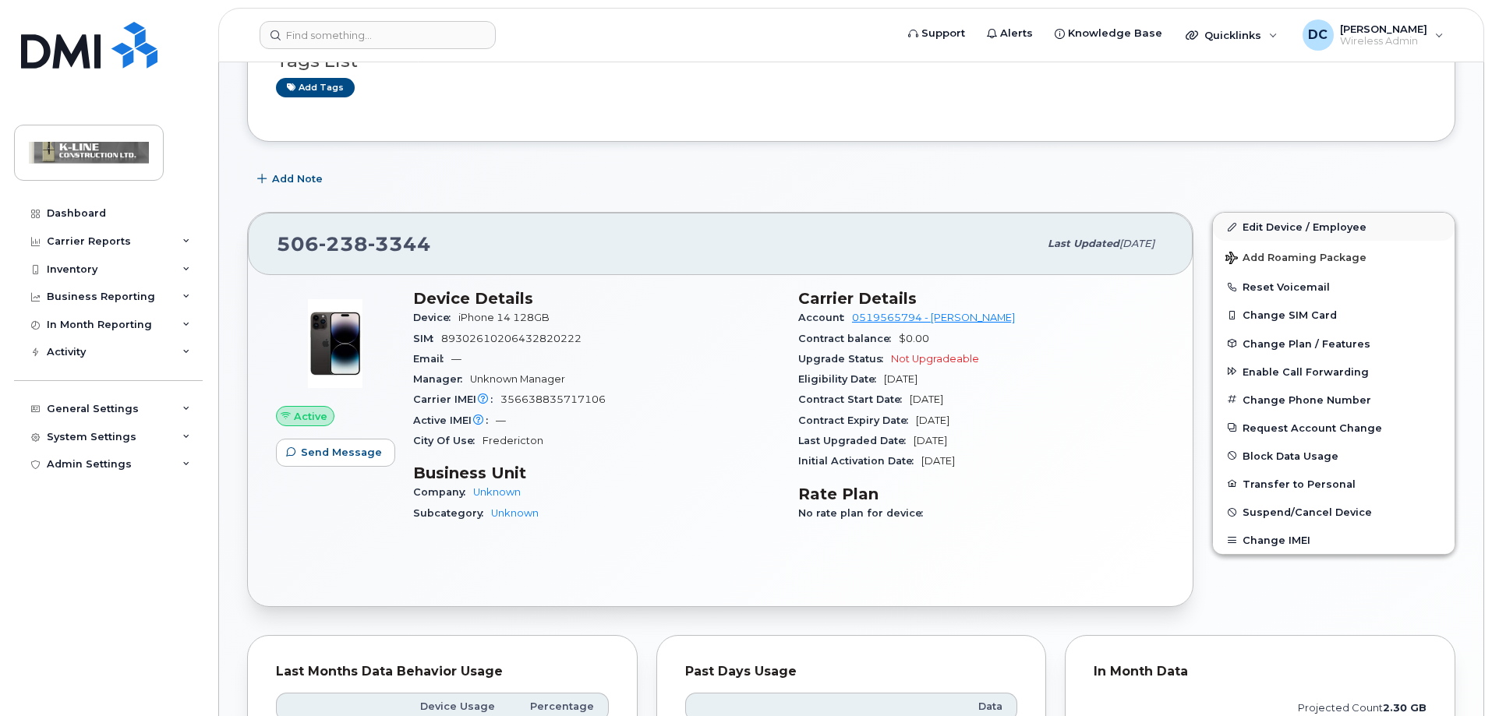 Image resolution: width=1492 pixels, height=716 pixels. What do you see at coordinates (292, 179) in the screenshot?
I see `button: Add Note` at bounding box center [292, 179].